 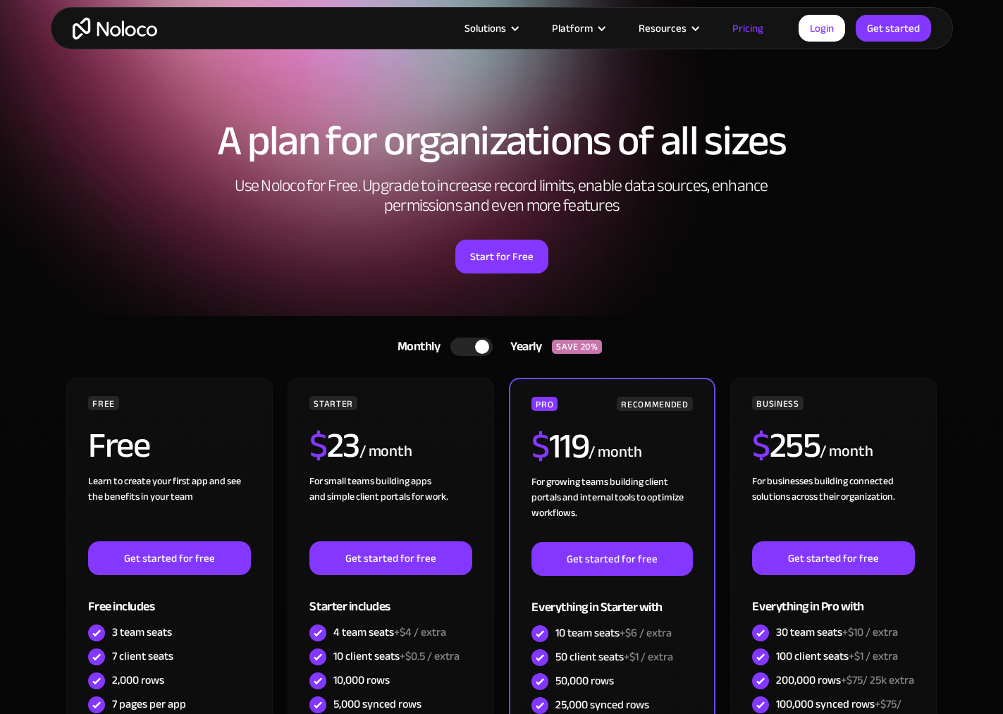 What do you see at coordinates (786, 445) in the screenshot?
I see `h2: 255` at bounding box center [786, 445].